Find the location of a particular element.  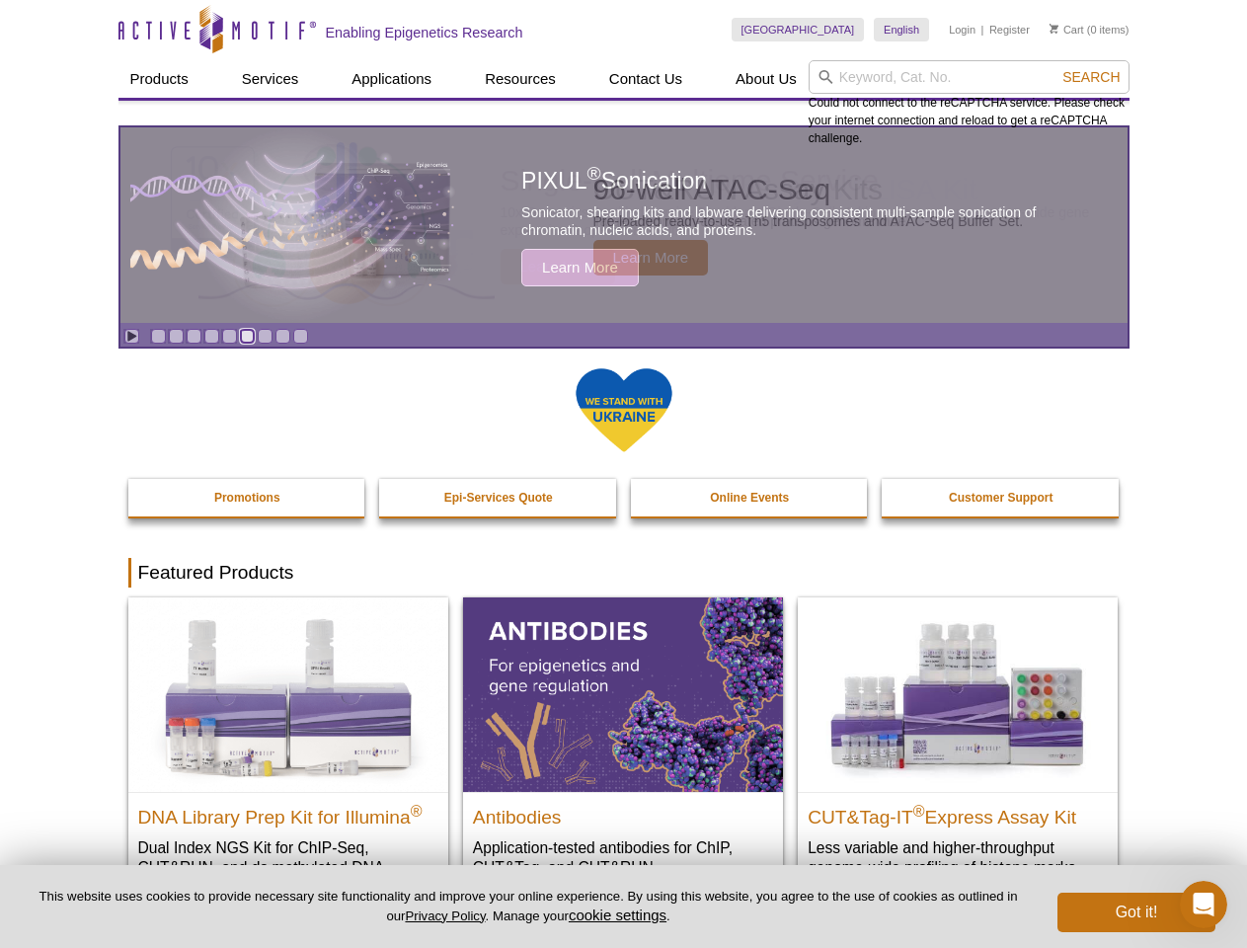

a: About Us is located at coordinates (766, 79).